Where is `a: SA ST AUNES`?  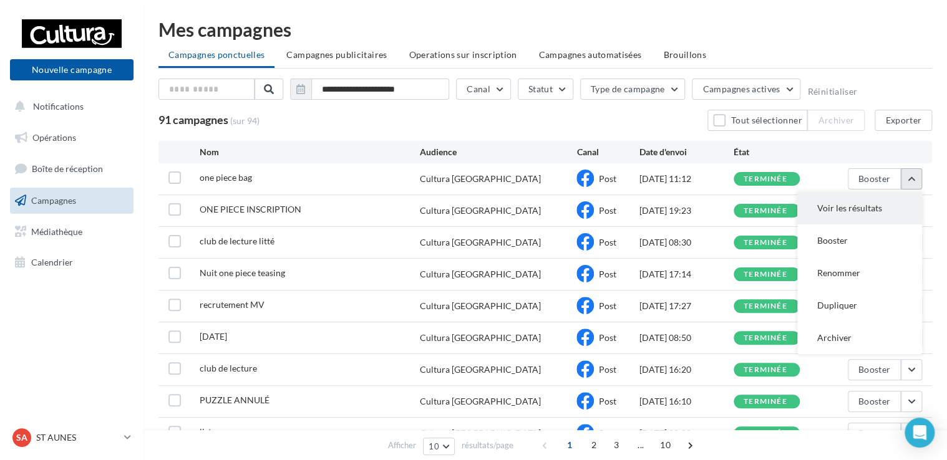
a: SA ST AUNES is located at coordinates (72, 438).